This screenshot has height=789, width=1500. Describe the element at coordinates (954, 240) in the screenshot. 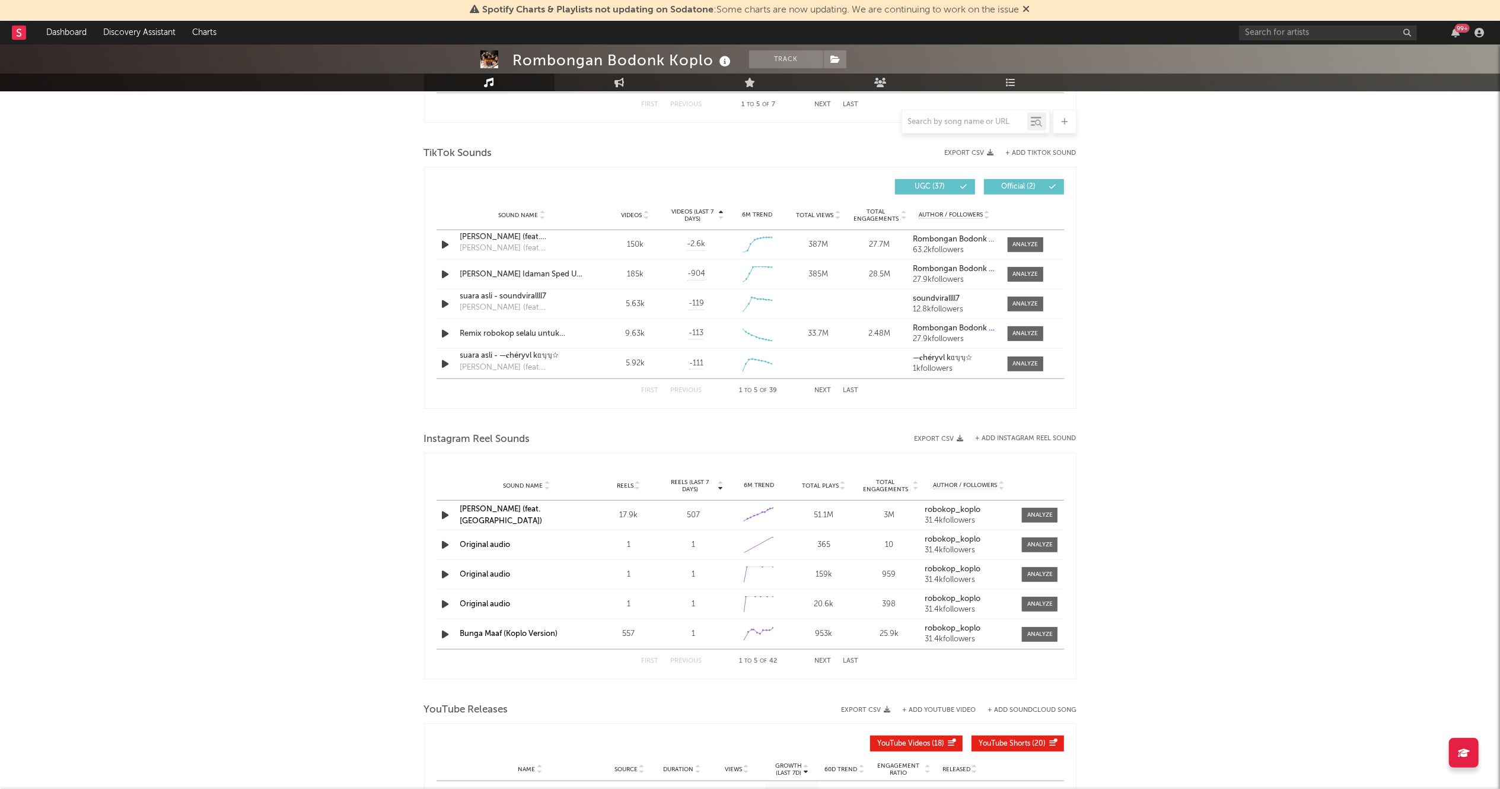

I see `a: Rombongan Bodonk Koplo & Ncumdeui` at that location.